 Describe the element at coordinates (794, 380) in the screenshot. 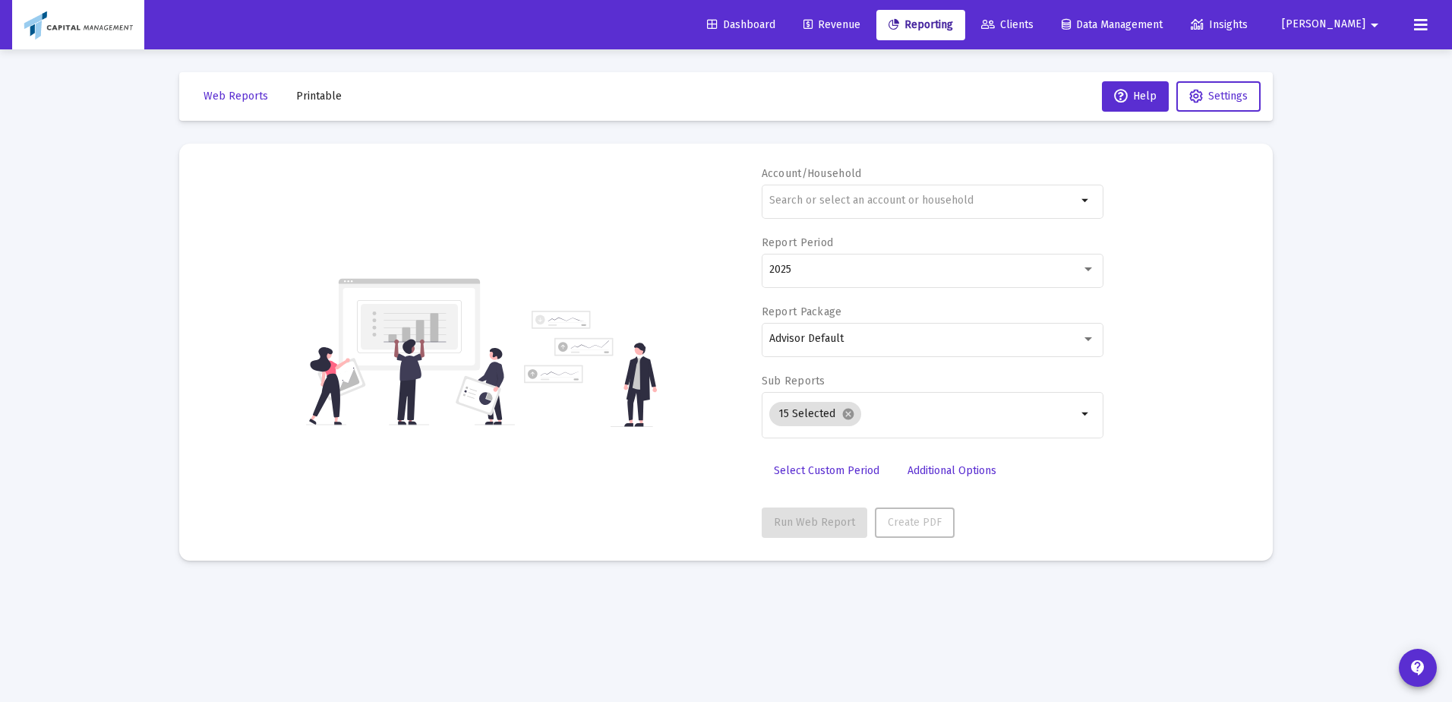

I see `label: Sub Reports` at that location.